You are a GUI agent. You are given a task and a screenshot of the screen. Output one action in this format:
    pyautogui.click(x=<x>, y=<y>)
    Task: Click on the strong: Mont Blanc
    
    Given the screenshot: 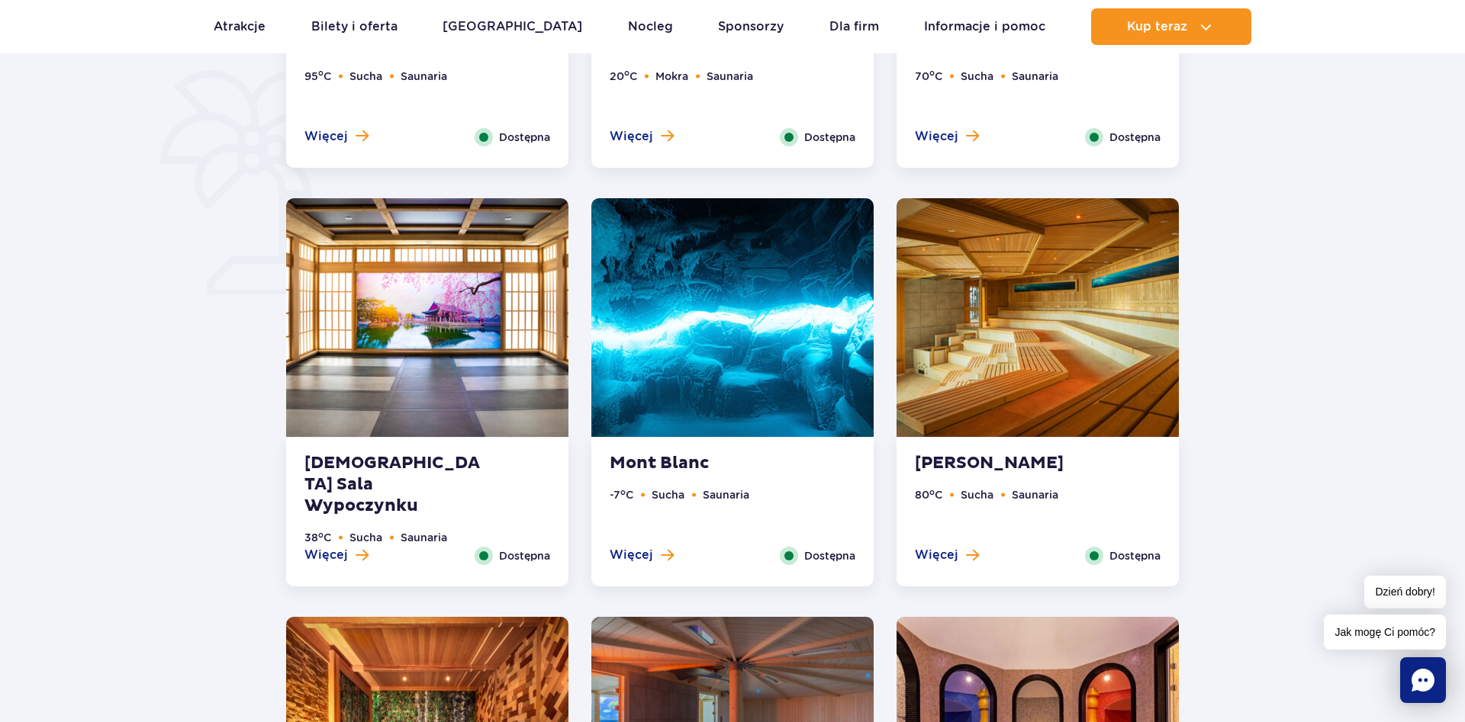 What is the action you would take?
    pyautogui.click(x=702, y=464)
    